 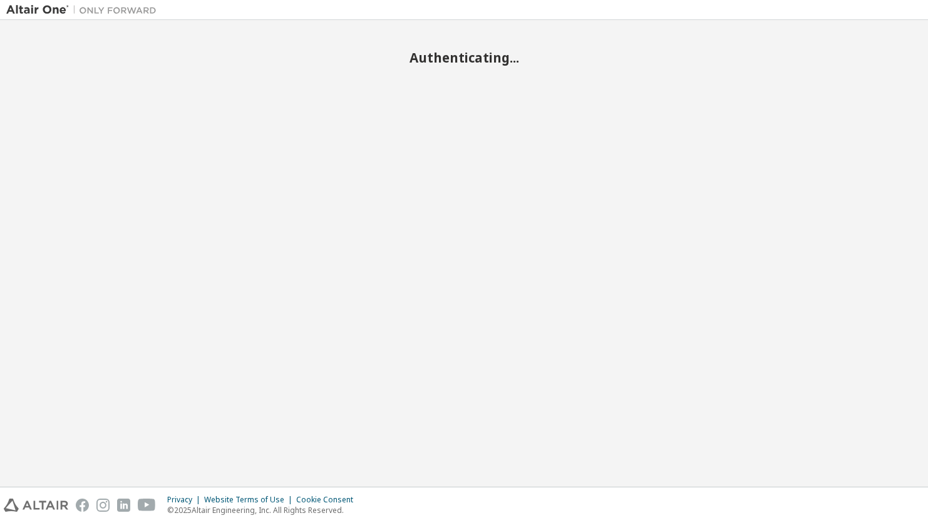 I want to click on img: instagram.svg, so click(x=103, y=505).